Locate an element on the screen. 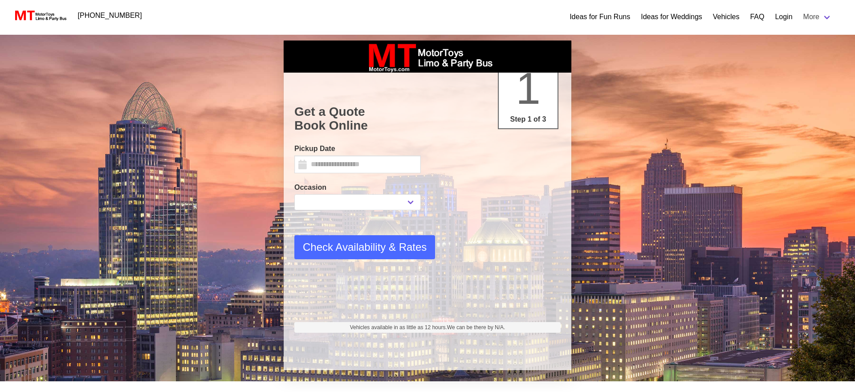 This screenshot has width=855, height=392. a: Vehicles is located at coordinates (727, 17).